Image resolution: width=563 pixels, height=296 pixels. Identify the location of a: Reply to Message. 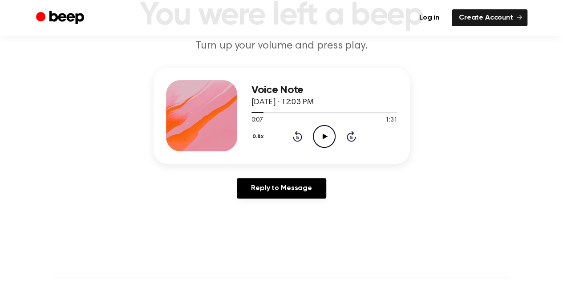
(281, 188).